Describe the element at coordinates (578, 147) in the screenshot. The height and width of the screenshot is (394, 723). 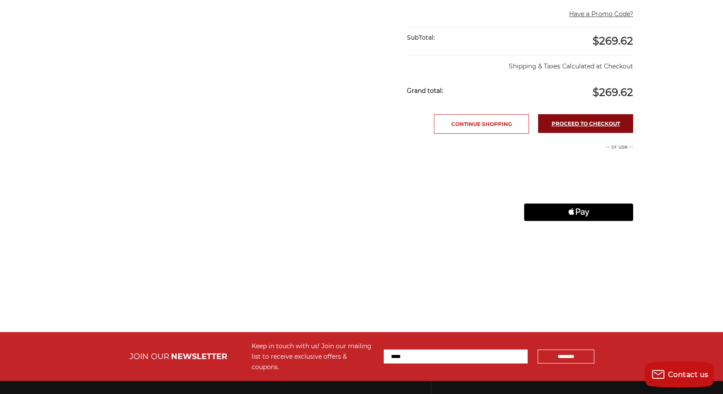
I see `p: -- or use --` at that location.